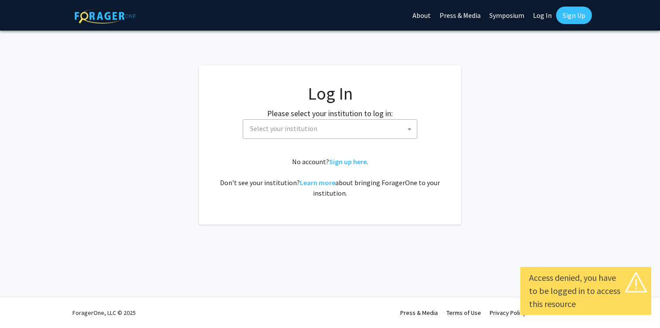  Describe the element at coordinates (574, 15) in the screenshot. I see `a: Sign Up` at that location.